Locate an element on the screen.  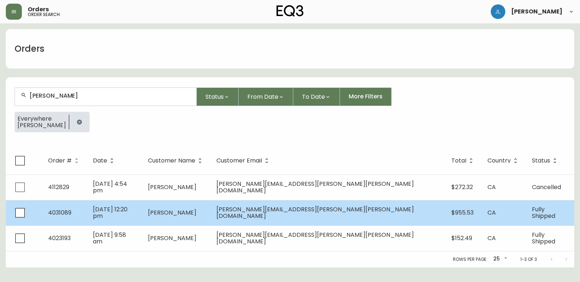
button: From Date is located at coordinates (266, 96).